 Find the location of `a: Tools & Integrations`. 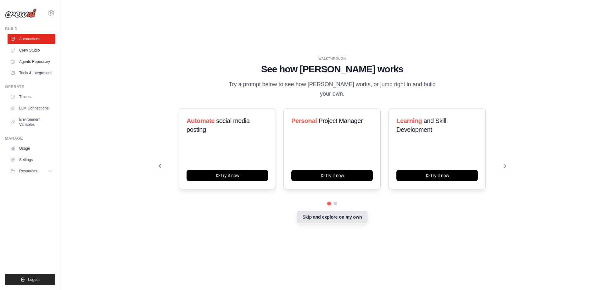

a: Tools & Integrations is located at coordinates (31, 73).